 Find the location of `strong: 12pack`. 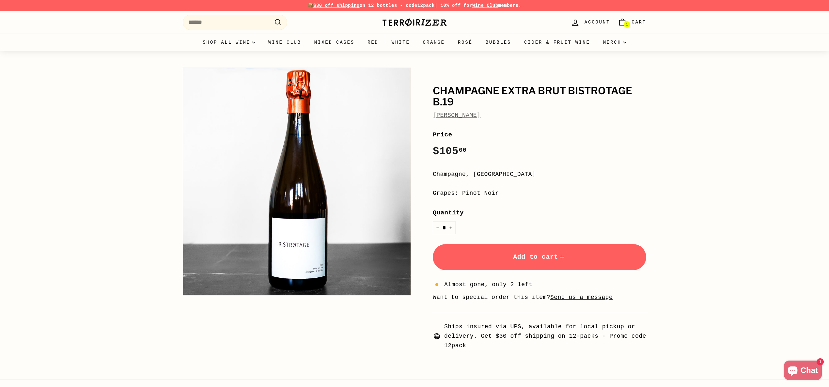

strong: 12pack is located at coordinates (426, 6).